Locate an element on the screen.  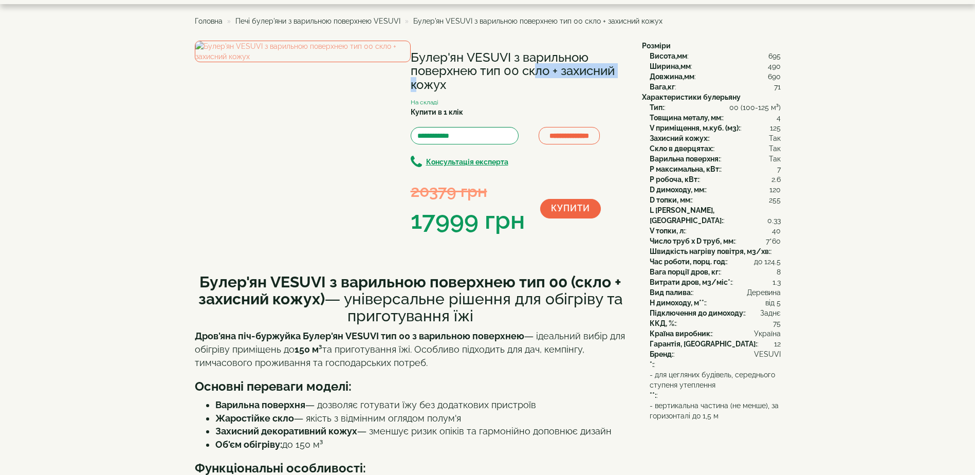
span: 125 is located at coordinates (775, 128).